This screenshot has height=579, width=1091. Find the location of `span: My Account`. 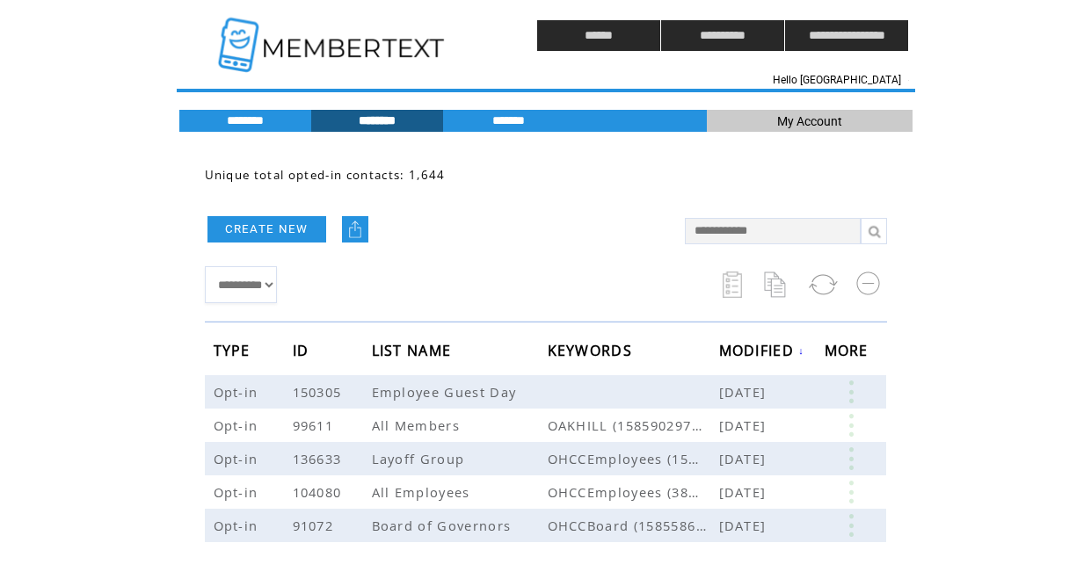

span: My Account is located at coordinates (810, 121).